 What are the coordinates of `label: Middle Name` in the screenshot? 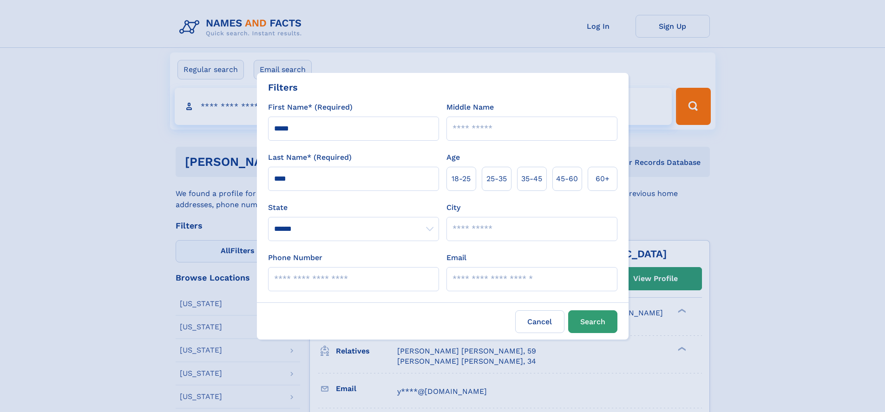 It's located at (470, 107).